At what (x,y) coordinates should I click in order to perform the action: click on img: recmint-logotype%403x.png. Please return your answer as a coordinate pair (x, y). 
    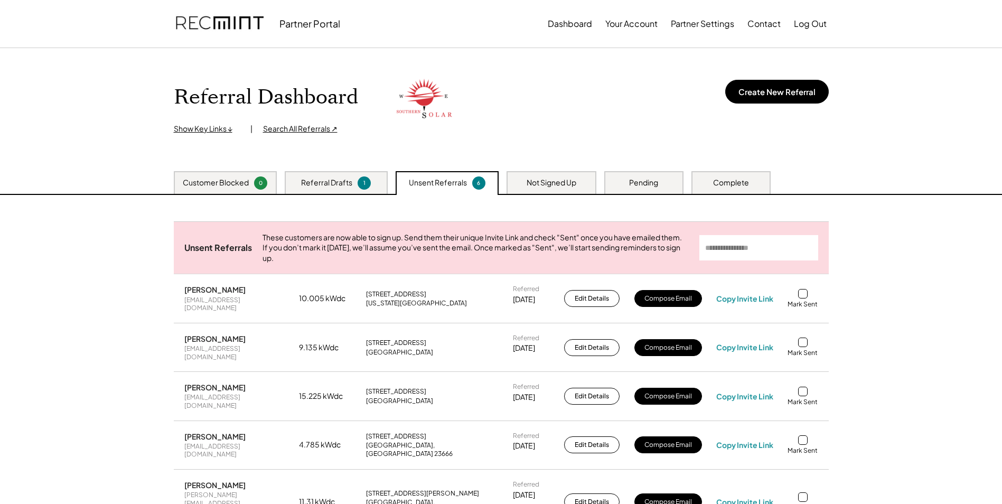
    Looking at the image, I should click on (220, 24).